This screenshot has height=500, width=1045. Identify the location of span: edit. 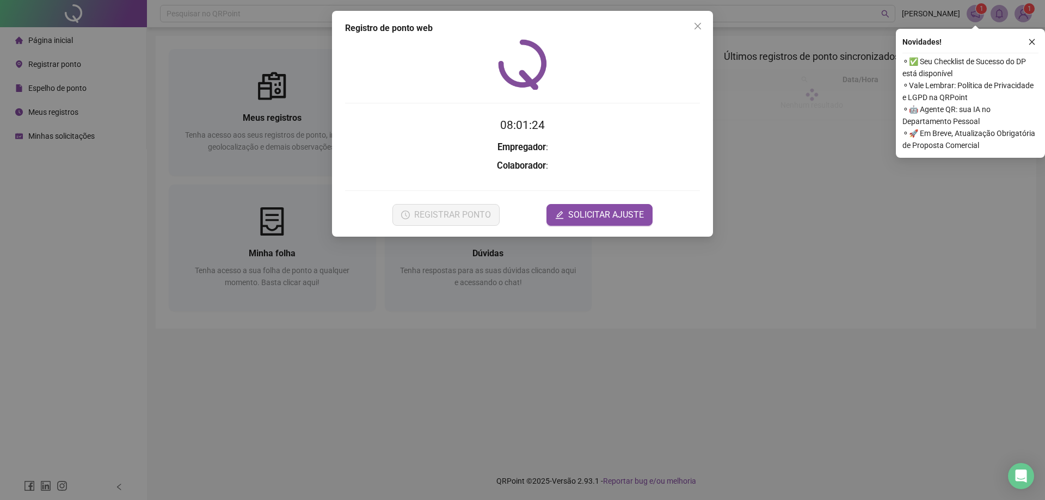
(559, 215).